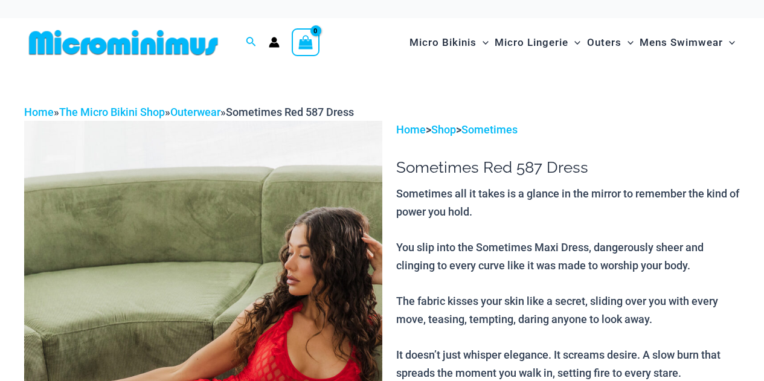 This screenshot has height=381, width=764. Describe the element at coordinates (443, 42) in the screenshot. I see `span: Micro Bikinis` at that location.